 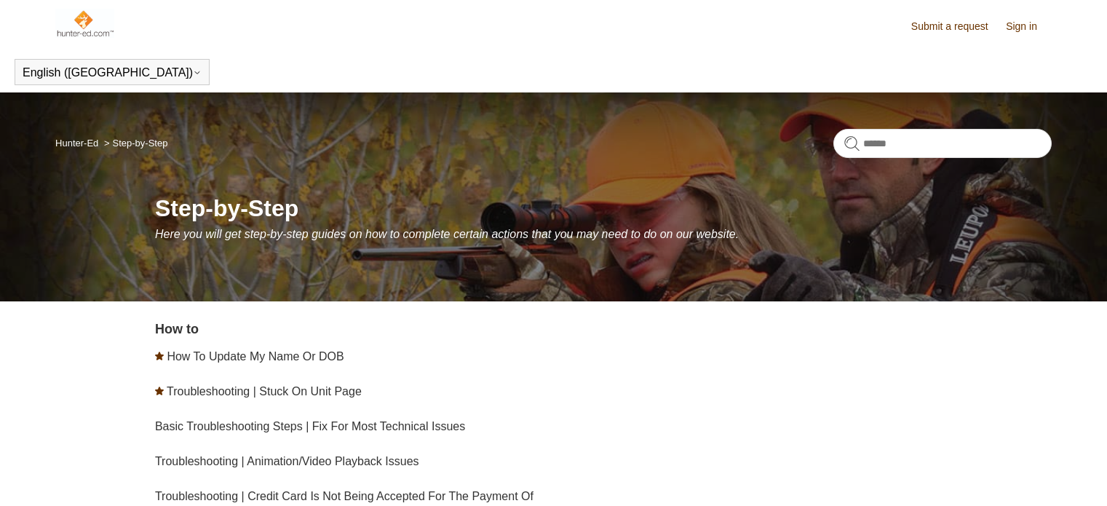 I want to click on img: Hunter-Ed Help Center home page, so click(x=84, y=23).